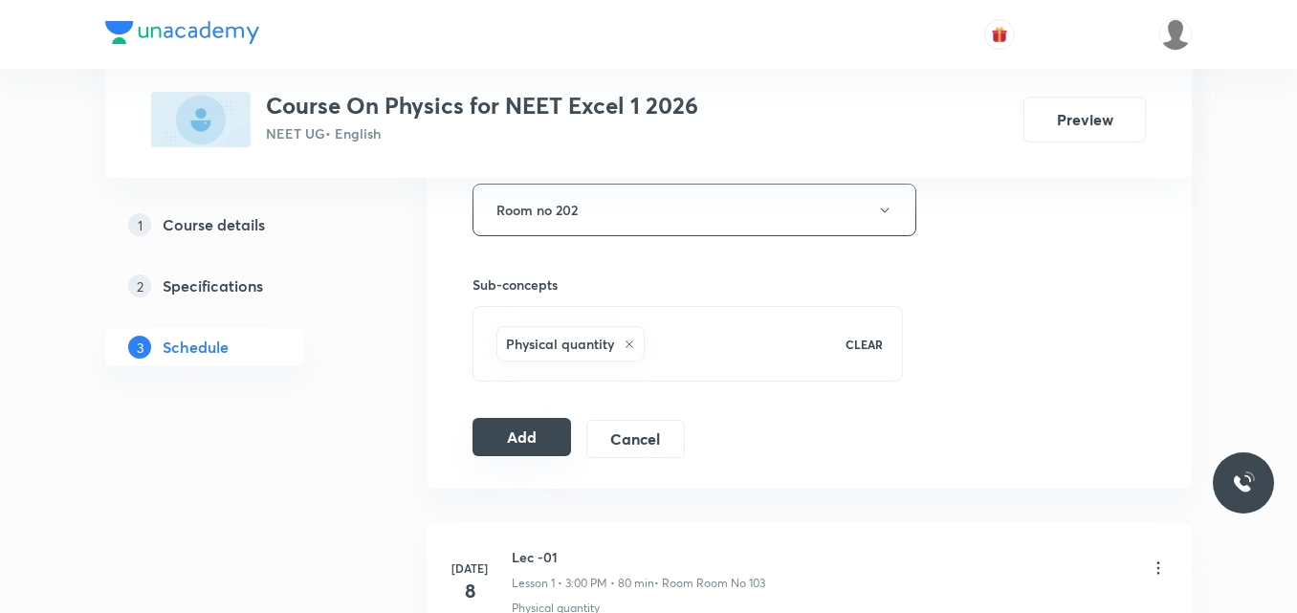 This screenshot has height=613, width=1297. Describe the element at coordinates (140, 347) in the screenshot. I see `p: 3` at that location.